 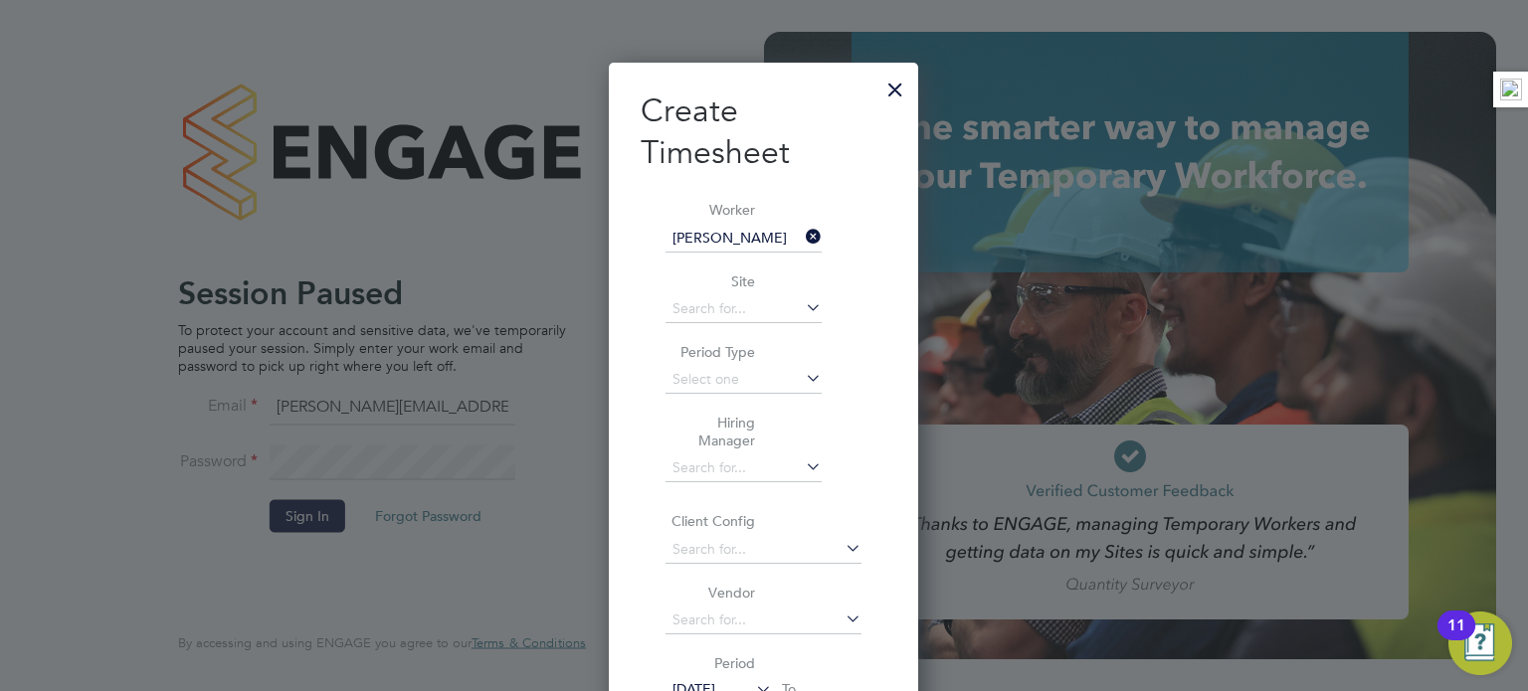 I want to click on button: Open Resource Center, 11 new notifications, so click(x=1480, y=644).